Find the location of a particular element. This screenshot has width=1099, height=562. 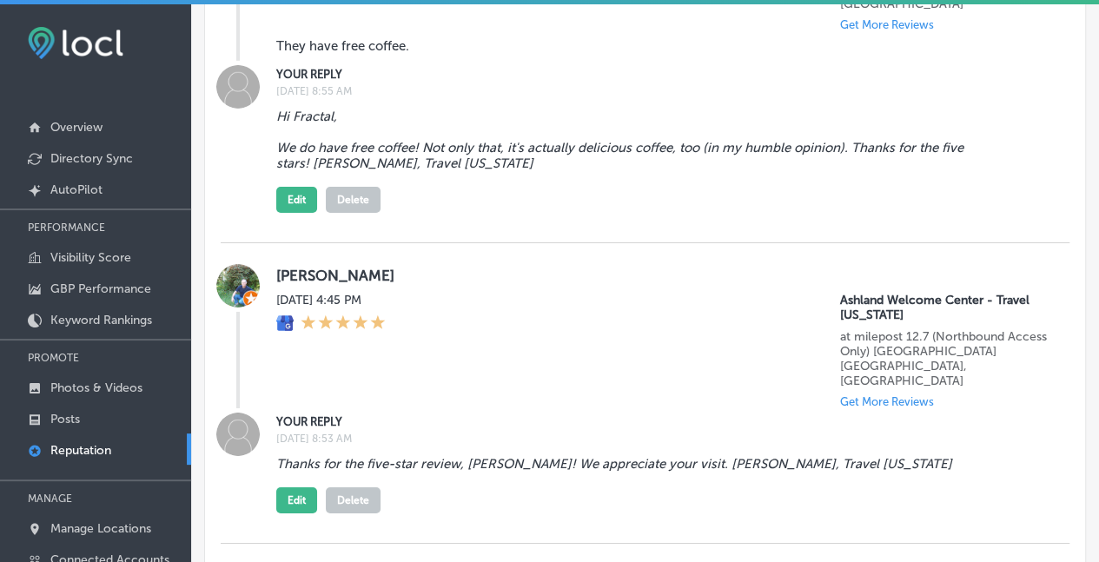

p: AutoPilot is located at coordinates (76, 189).